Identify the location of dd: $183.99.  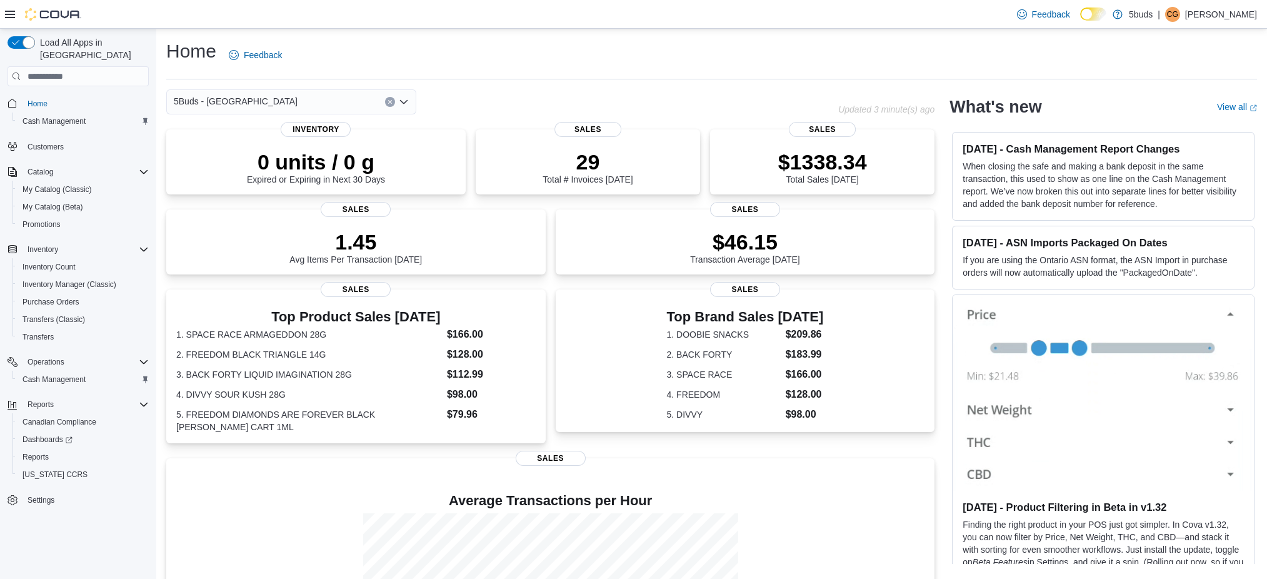
(804, 354).